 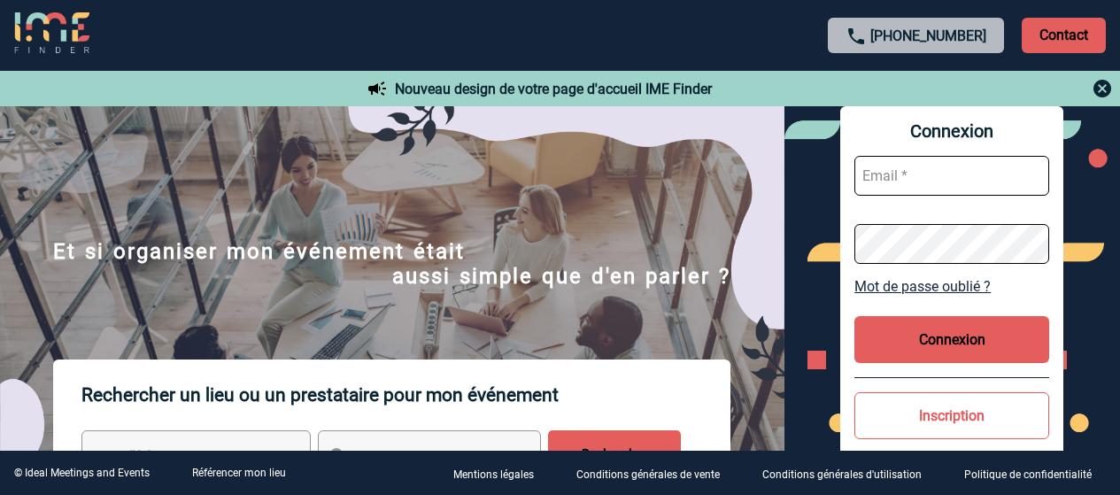 I want to click on a: Mot de passe oublié ?, so click(x=952, y=286).